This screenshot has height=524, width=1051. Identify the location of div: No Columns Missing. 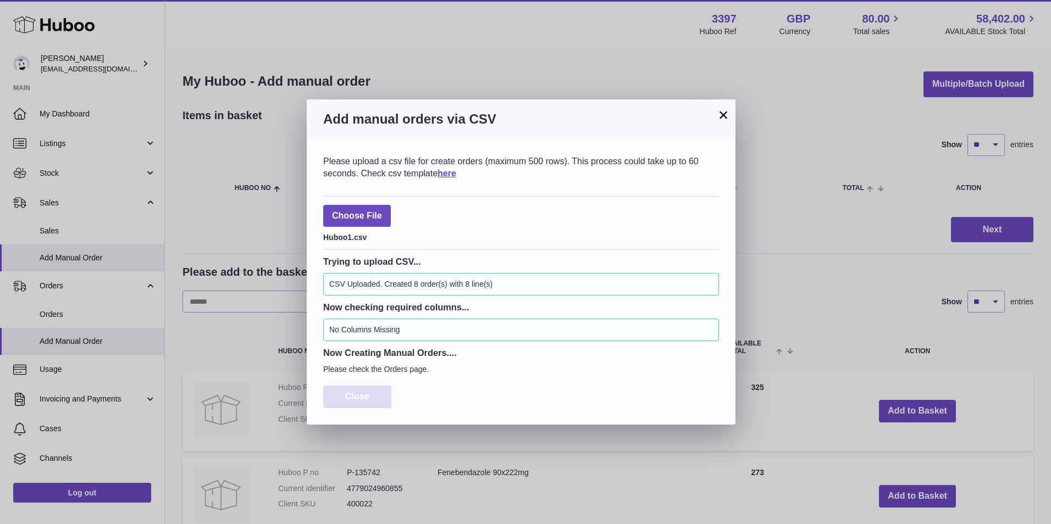
(521, 330).